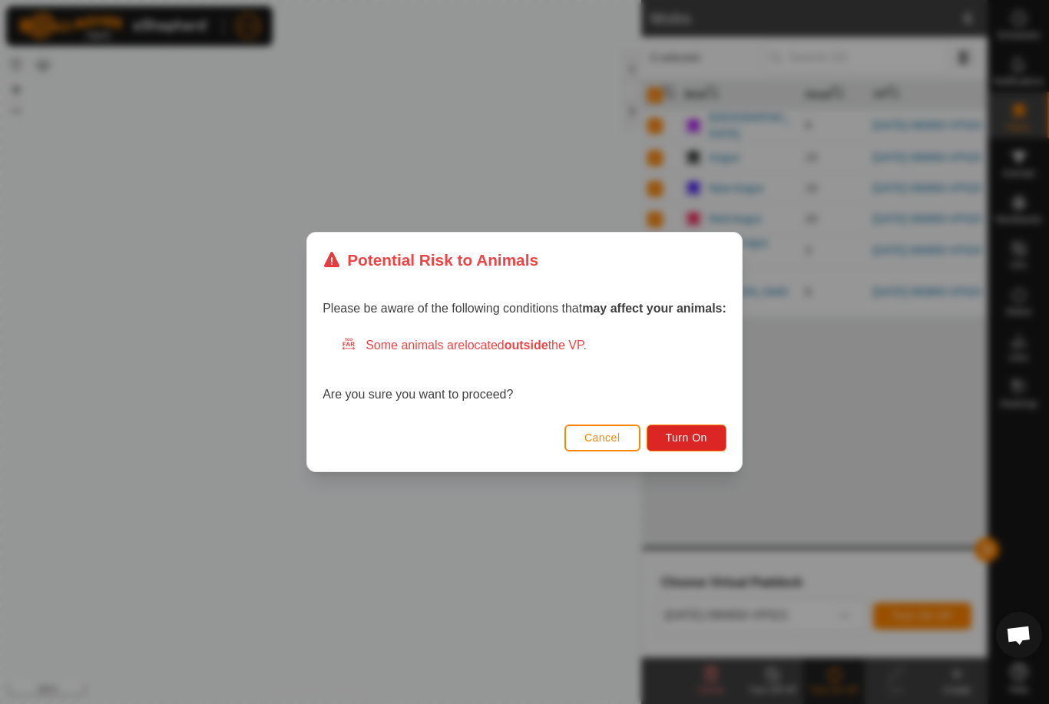 Image resolution: width=1049 pixels, height=704 pixels. What do you see at coordinates (654, 308) in the screenshot?
I see `strong: may affect your animals:` at bounding box center [654, 308].